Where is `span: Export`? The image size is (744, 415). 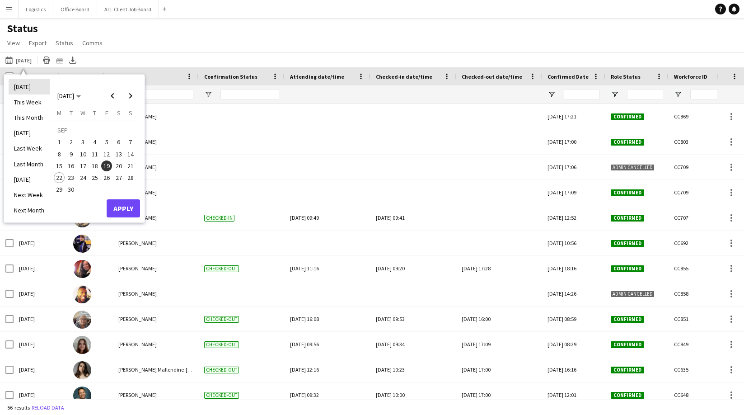 span: Export is located at coordinates (38, 43).